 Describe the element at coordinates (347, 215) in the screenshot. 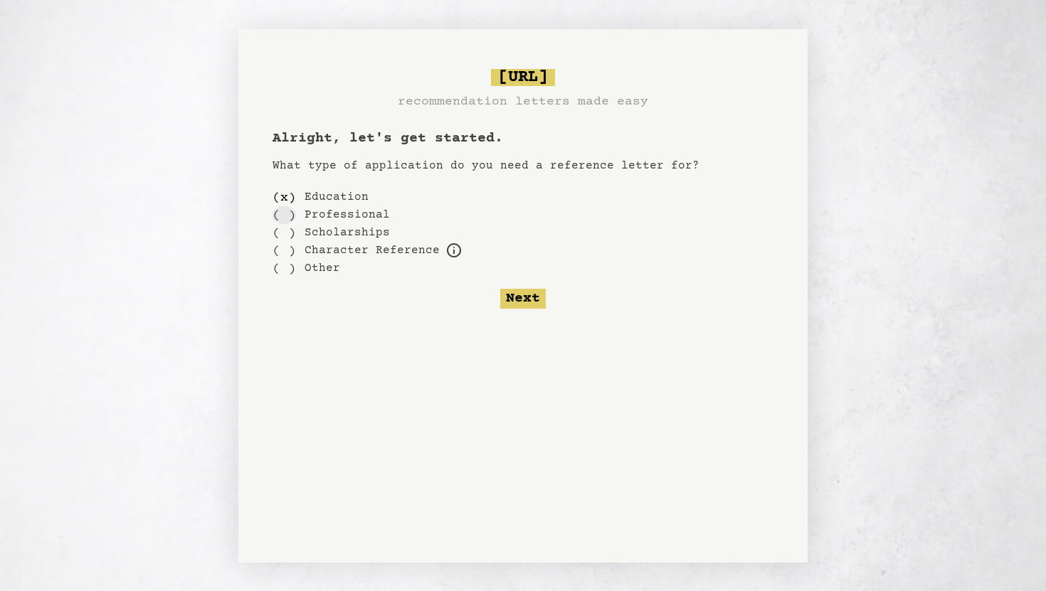

I see `label: Professional` at that location.